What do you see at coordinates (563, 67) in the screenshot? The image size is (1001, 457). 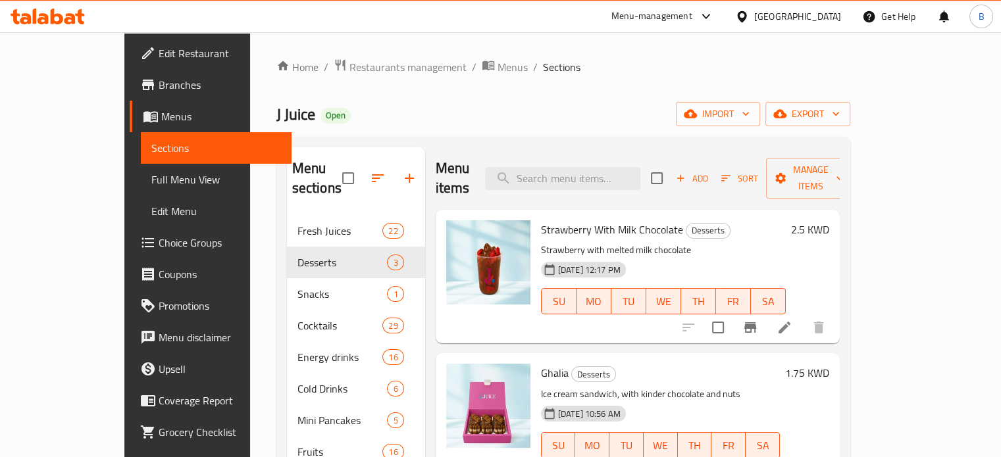 I see `nav: breadcrumb` at bounding box center [563, 67].